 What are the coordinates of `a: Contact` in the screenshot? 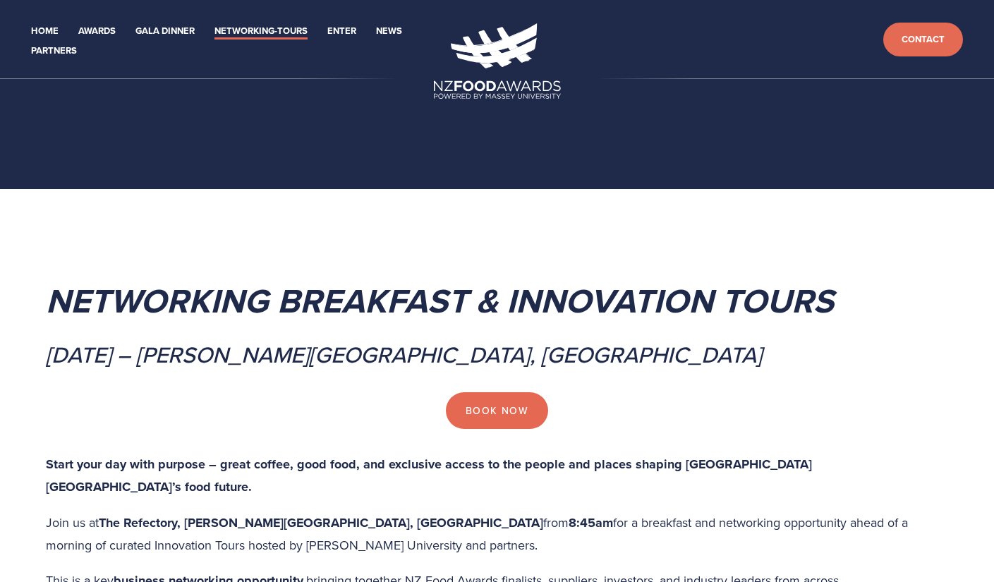 It's located at (923, 40).